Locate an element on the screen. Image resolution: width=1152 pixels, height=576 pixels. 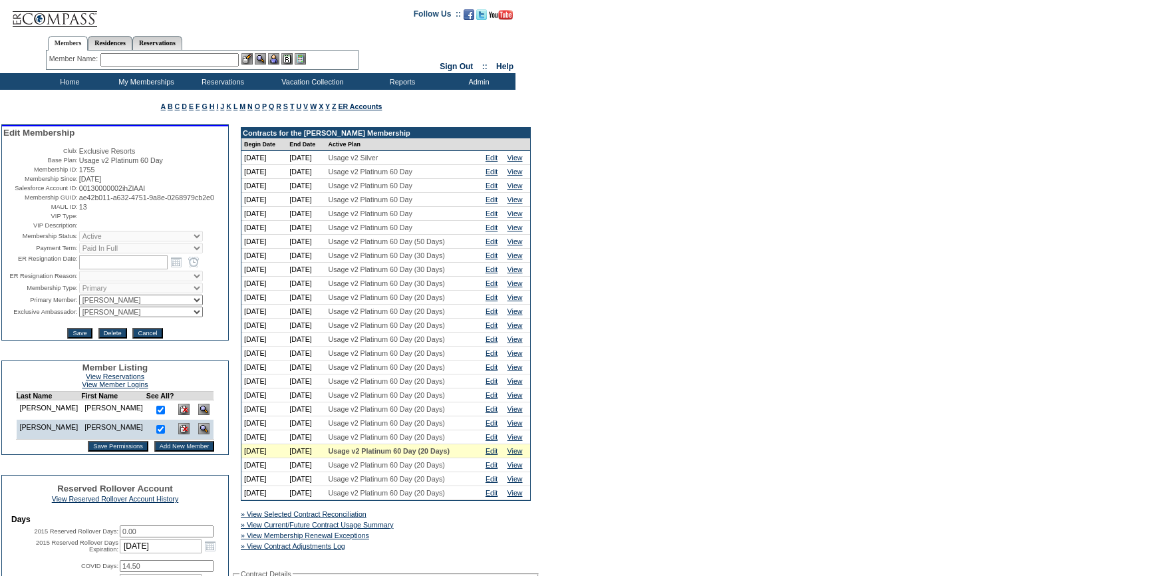
a: Q is located at coordinates (271, 106).